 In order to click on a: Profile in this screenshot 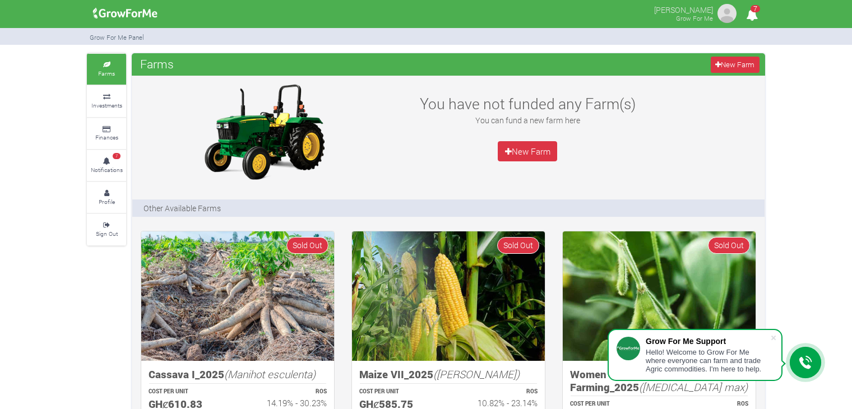, I will do `click(106, 197)`.